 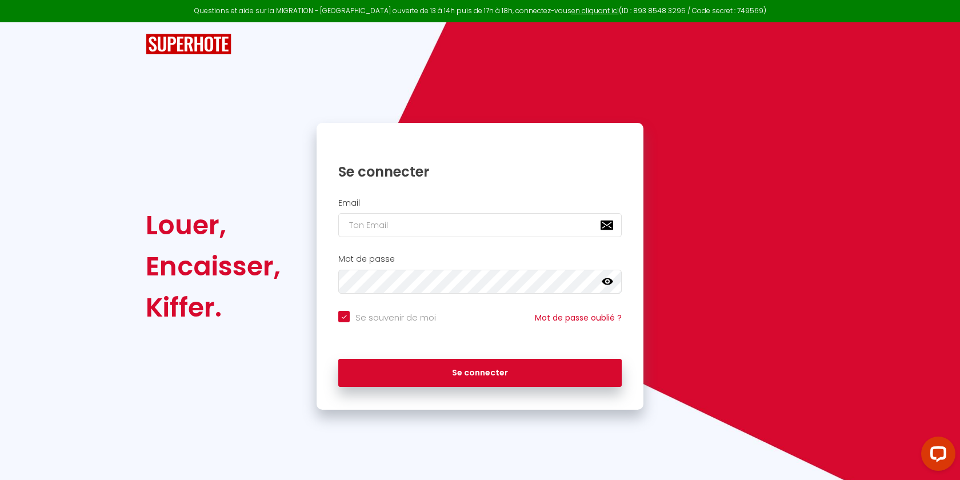 I want to click on div: Kiffer., so click(x=213, y=307).